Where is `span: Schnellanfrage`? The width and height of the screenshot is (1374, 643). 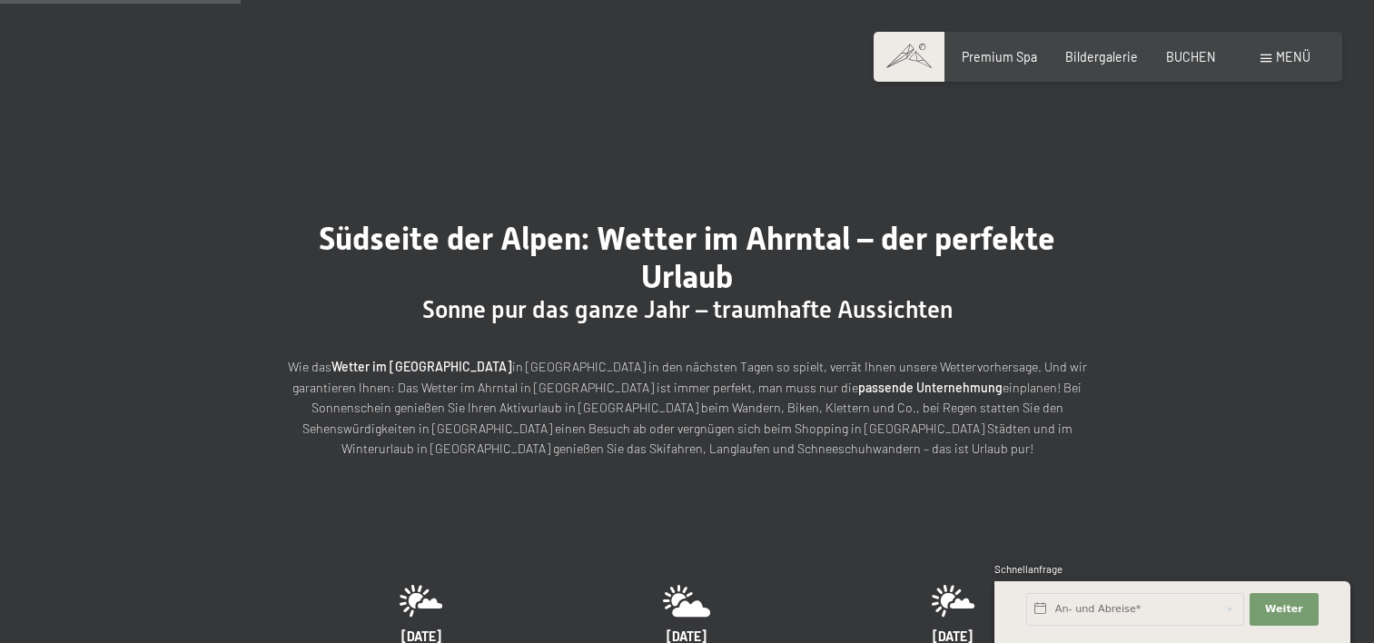
span: Schnellanfrage is located at coordinates (1028, 568).